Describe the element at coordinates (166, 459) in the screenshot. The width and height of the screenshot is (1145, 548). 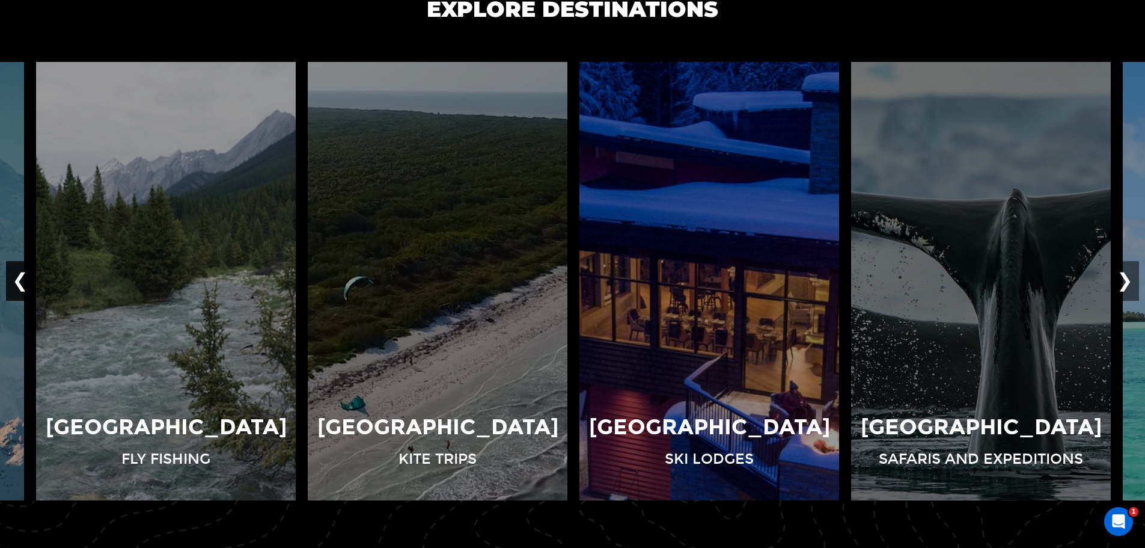
I see `p: Fly Fishing` at that location.